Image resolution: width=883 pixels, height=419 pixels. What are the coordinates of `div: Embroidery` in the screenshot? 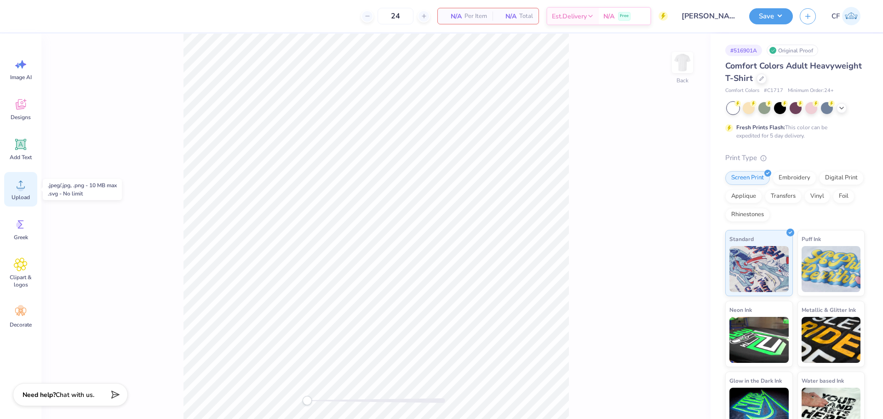 It's located at (795, 178).